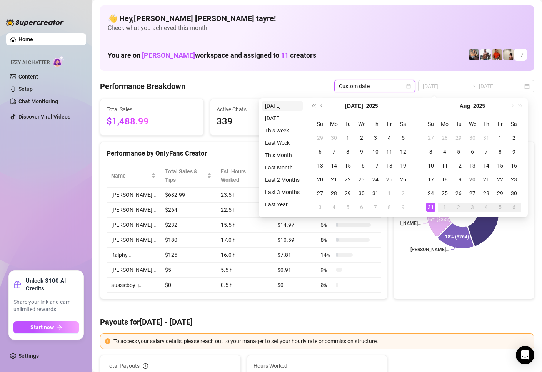  What do you see at coordinates (38, 101) in the screenshot?
I see `a: Chat Monitoring` at bounding box center [38, 101].